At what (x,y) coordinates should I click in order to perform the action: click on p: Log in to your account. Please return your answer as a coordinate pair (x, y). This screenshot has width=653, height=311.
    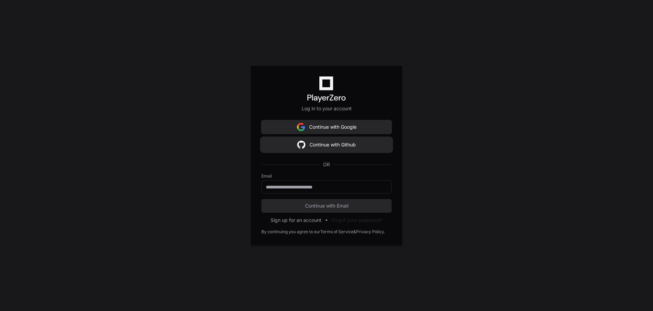
    Looking at the image, I should click on (327, 108).